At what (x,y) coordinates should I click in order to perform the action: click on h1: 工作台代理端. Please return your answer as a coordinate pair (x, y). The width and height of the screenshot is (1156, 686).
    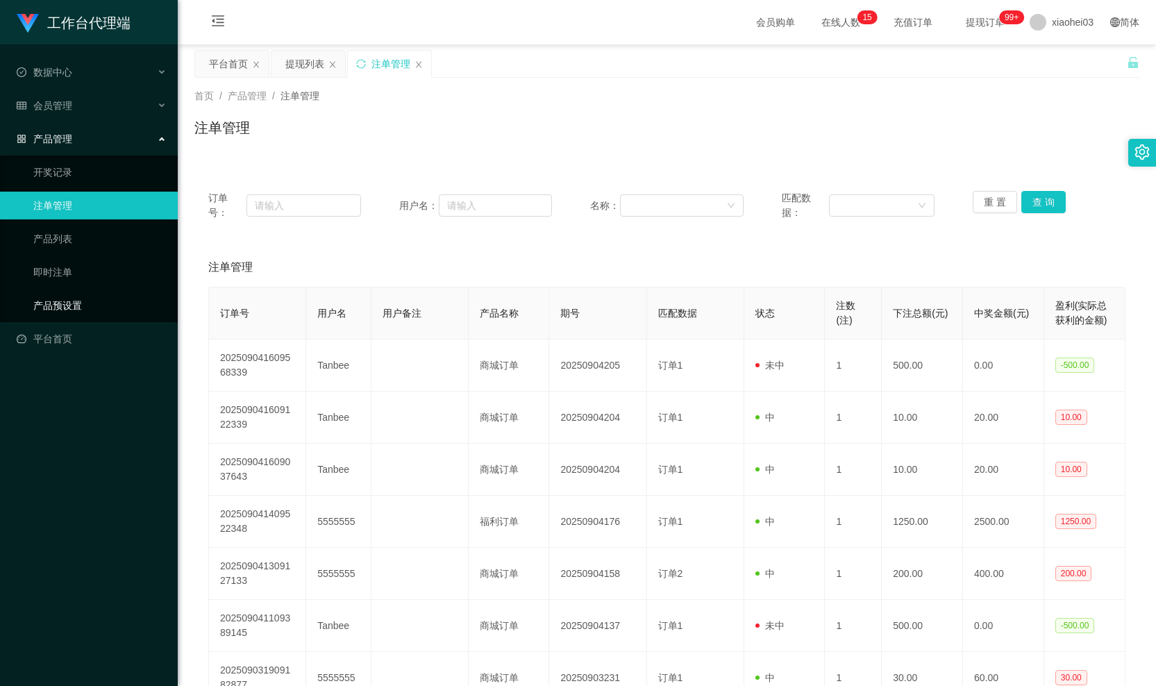
    Looking at the image, I should click on (89, 23).